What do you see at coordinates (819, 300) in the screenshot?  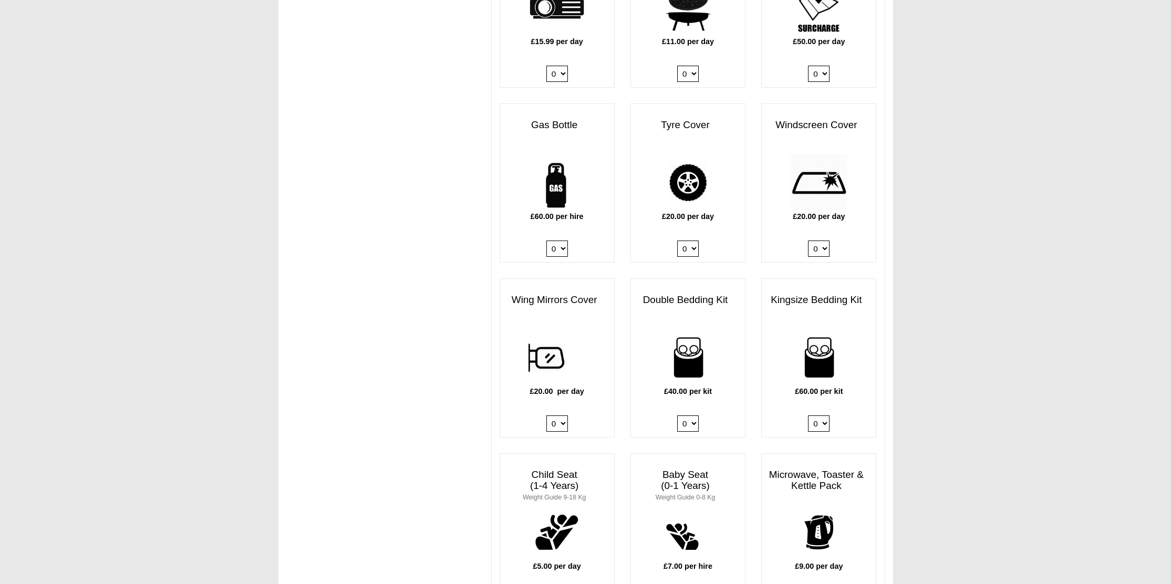 I see `h3: Kingsize Bedding Kit` at bounding box center [819, 300].